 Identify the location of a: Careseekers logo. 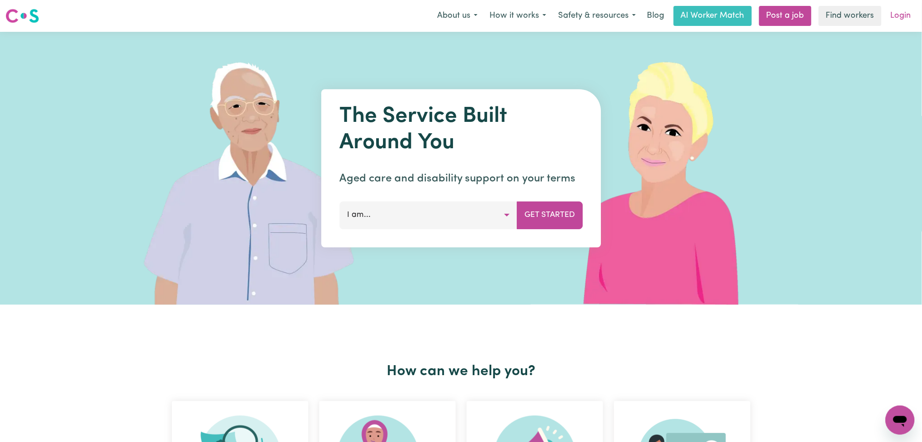
(22, 16).